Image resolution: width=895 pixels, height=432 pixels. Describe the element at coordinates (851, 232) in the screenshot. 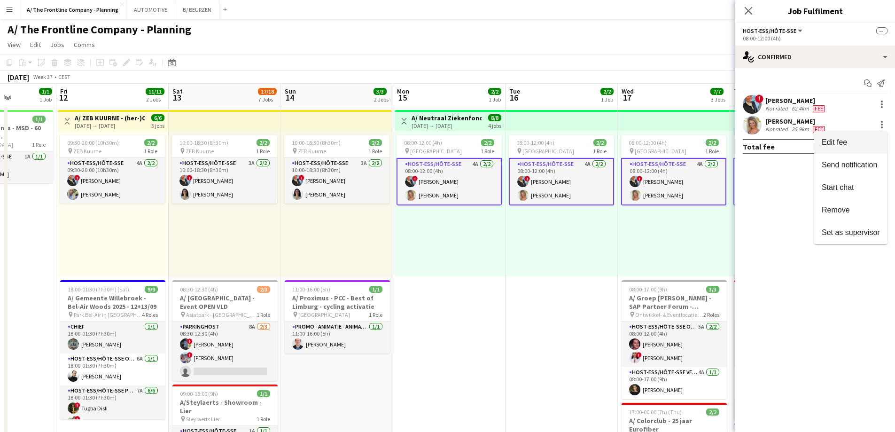

I see `span: Set as supervisor` at that location.